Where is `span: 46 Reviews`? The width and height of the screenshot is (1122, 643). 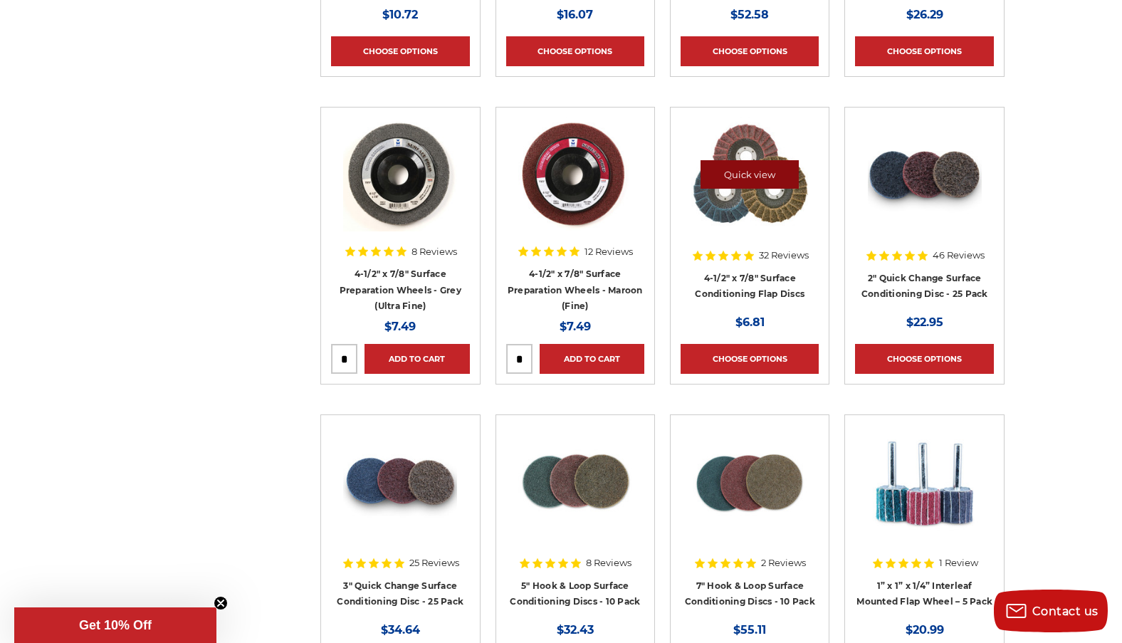 span: 46 Reviews is located at coordinates (958, 255).